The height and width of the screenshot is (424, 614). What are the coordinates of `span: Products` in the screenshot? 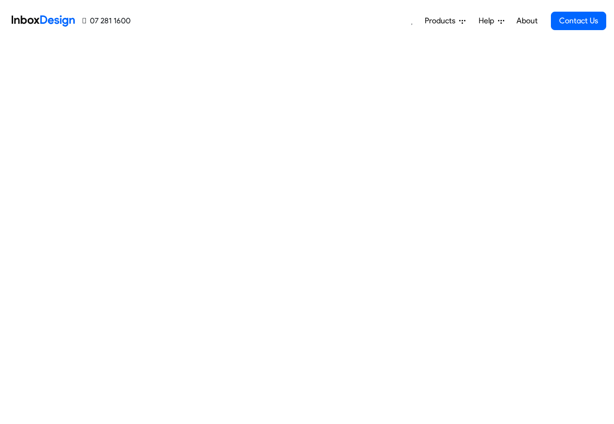 It's located at (442, 21).